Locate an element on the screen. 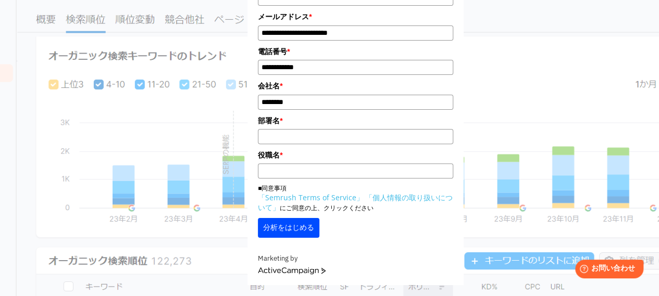  span: お問い合わせ is located at coordinates (47, 13).